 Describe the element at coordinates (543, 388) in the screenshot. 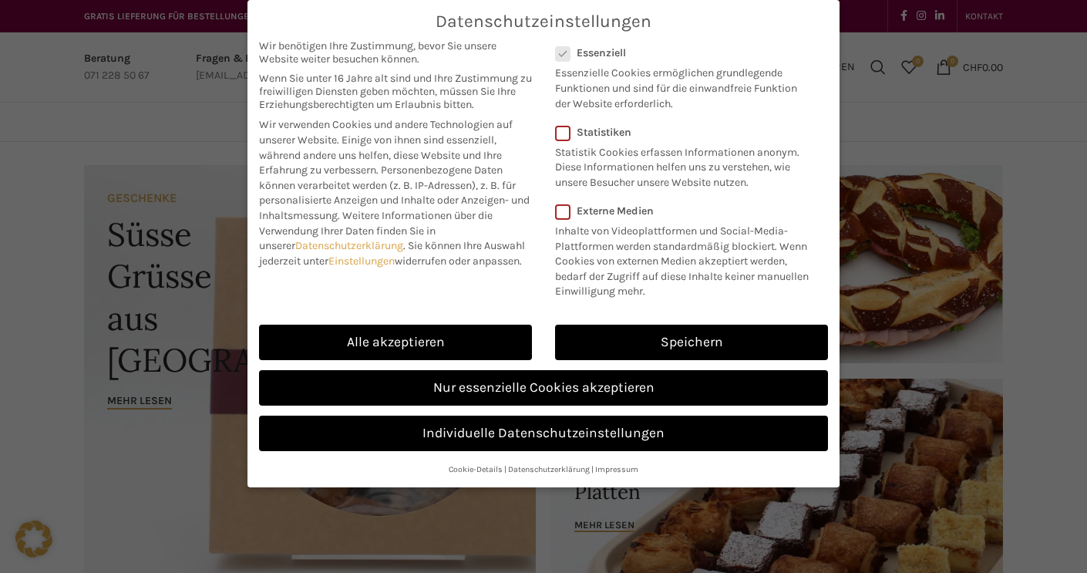

I see `a: Nur essenzielle Cookies akzeptieren` at that location.